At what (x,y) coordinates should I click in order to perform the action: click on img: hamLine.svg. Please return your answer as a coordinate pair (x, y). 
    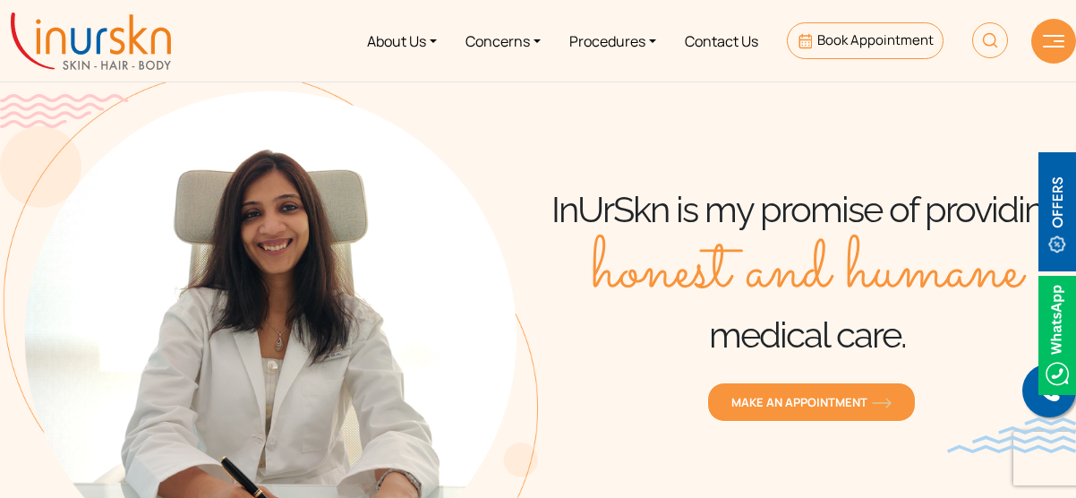
    Looking at the image, I should click on (1054, 41).